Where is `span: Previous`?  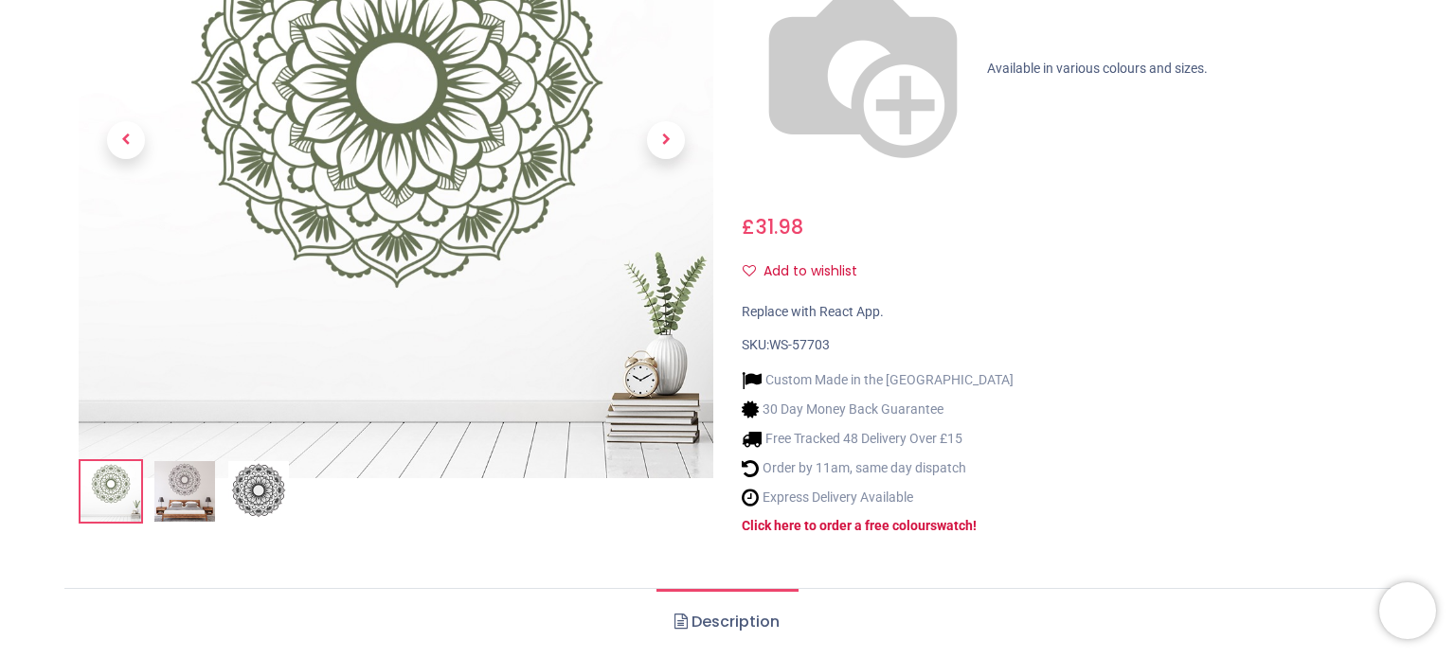
span: Previous is located at coordinates (126, 140).